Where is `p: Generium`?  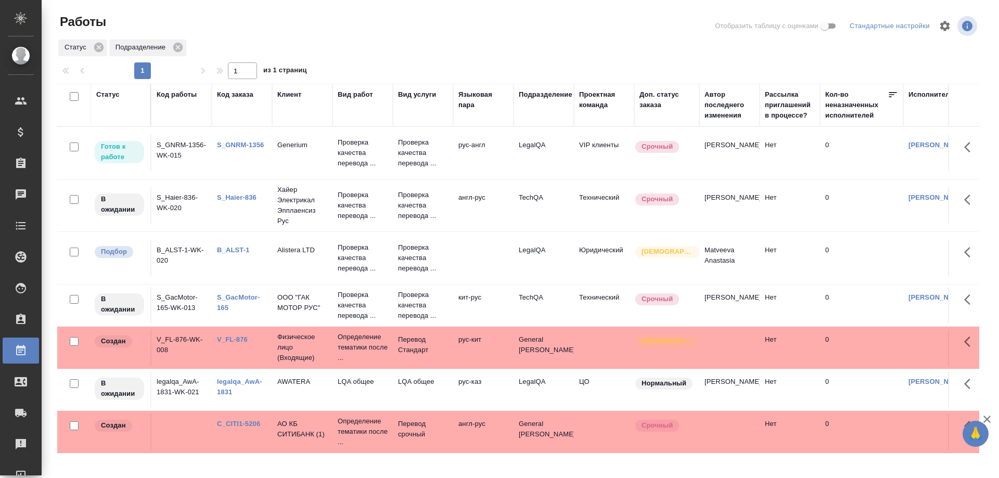
p: Generium is located at coordinates (302, 145).